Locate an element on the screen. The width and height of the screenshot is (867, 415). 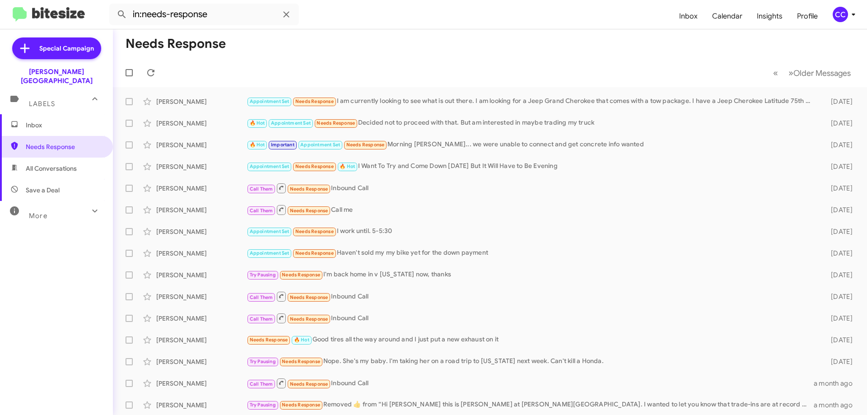
span: Save a Deal is located at coordinates (42, 190).